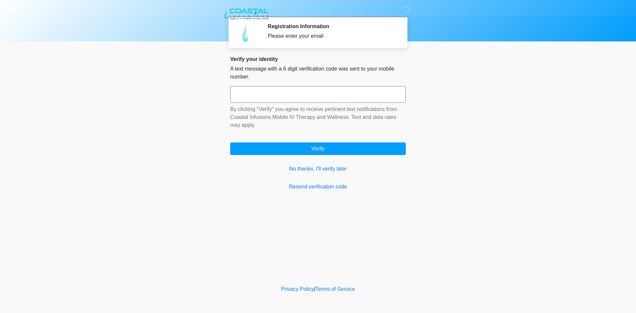 The height and width of the screenshot is (313, 636). I want to click on a: Terms of Service, so click(335, 289).